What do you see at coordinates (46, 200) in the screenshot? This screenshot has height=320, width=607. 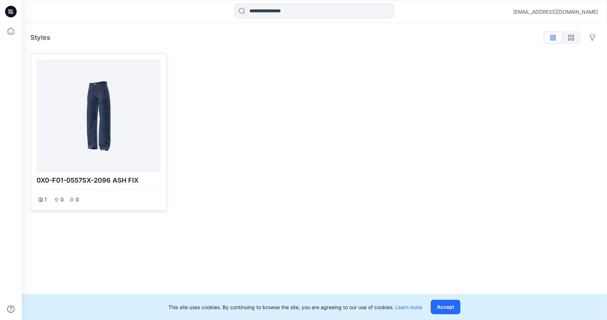 I see `p: 1` at bounding box center [46, 200].